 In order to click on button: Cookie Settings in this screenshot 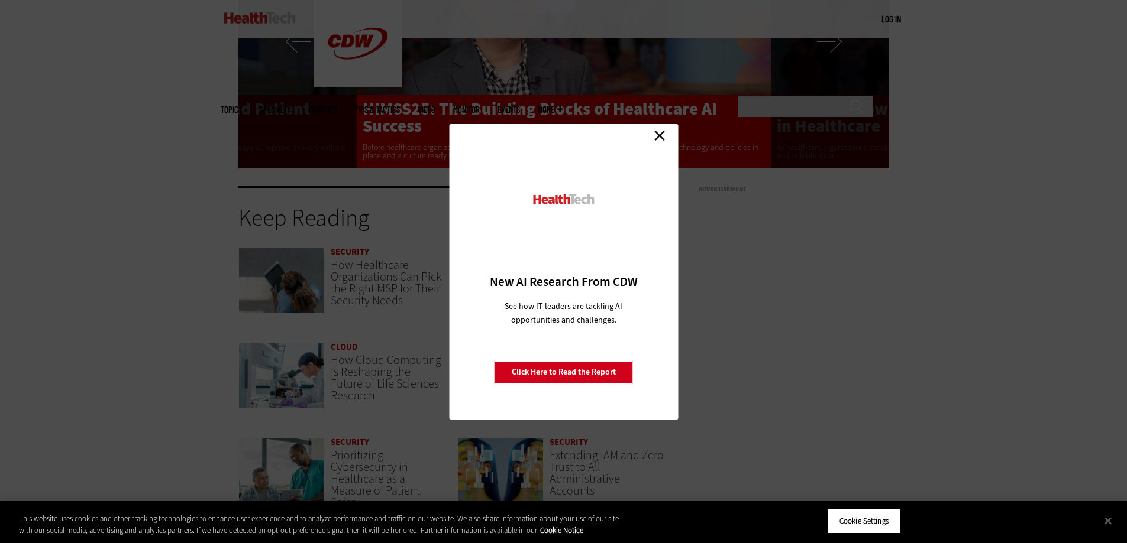, I will do `click(863, 522)`.